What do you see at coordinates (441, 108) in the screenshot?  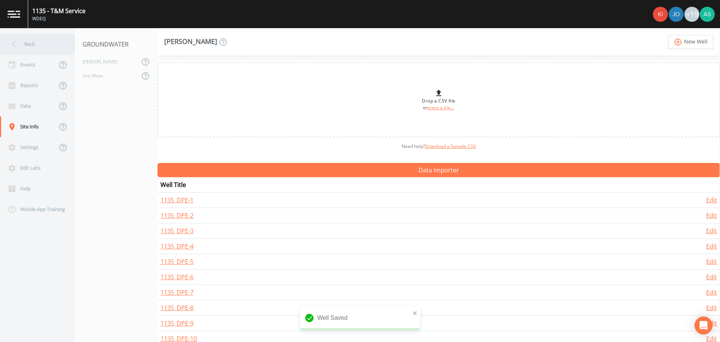 I see `a: select a file...` at bounding box center [441, 108].